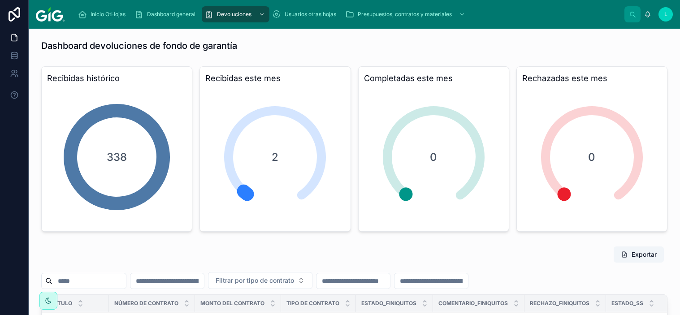 The image size is (680, 315). Describe the element at coordinates (104, 14) in the screenshot. I see `a: Inicio OtHojas` at that location.